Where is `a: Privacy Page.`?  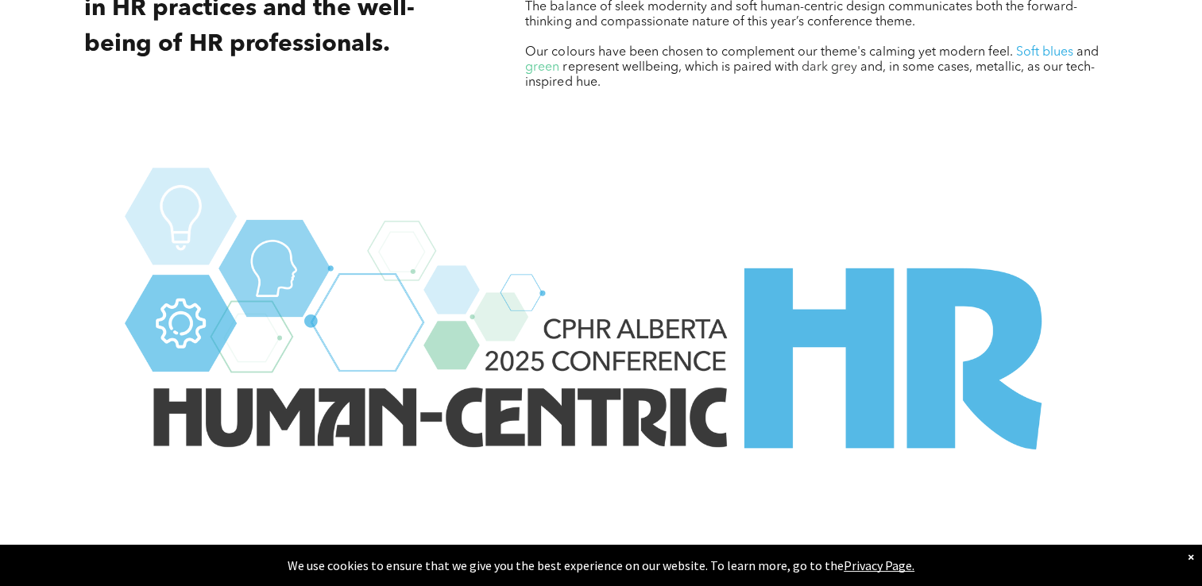 a: Privacy Page. is located at coordinates (879, 566).